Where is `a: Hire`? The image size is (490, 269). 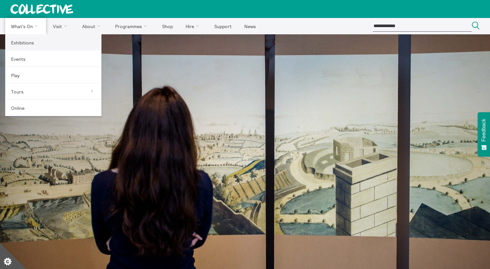 a: Hire is located at coordinates (194, 26).